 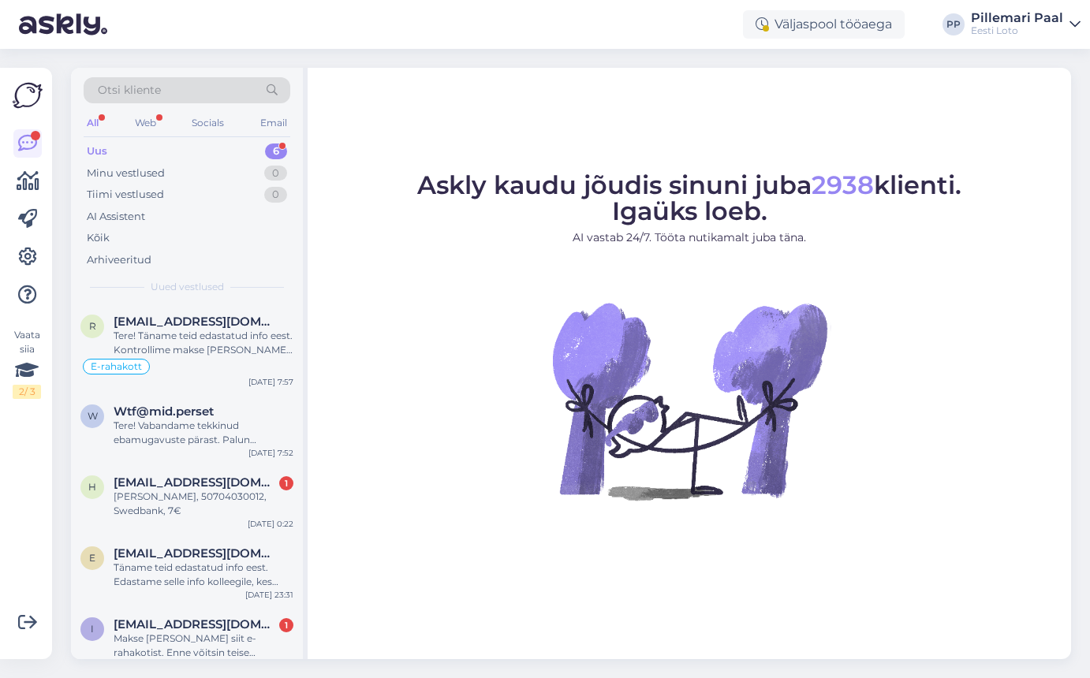 I want to click on span: 2938, so click(x=842, y=185).